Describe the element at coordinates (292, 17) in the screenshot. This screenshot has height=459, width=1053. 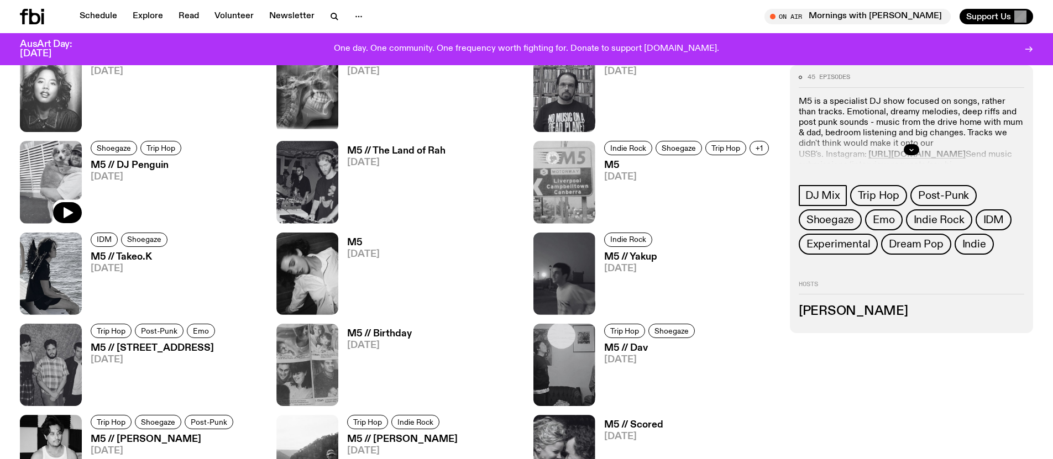
I see `a: Newsletter` at that location.